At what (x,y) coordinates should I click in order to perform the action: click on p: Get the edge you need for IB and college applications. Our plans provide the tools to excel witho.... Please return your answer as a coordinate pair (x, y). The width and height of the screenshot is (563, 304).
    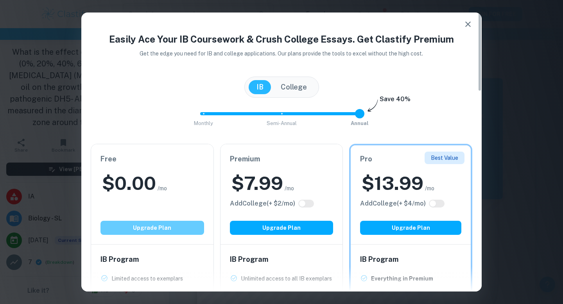
    Looking at the image, I should click on (281, 54).